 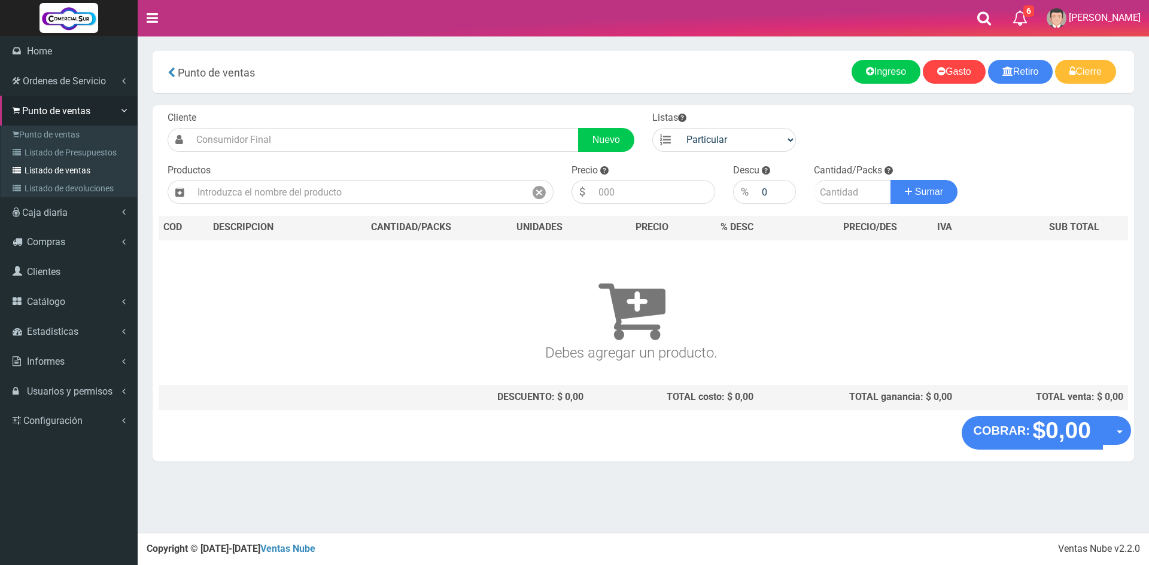 What do you see at coordinates (252, 227) in the screenshot?
I see `span: CRIPCION` at bounding box center [252, 227].